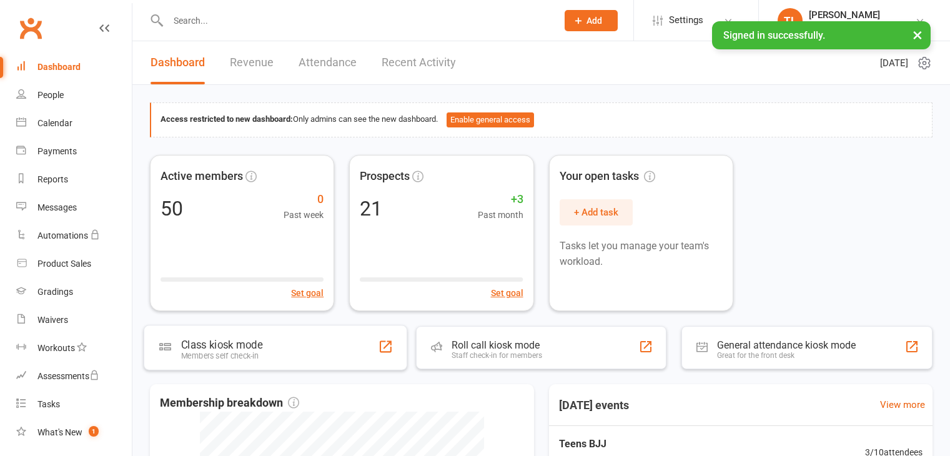  I want to click on div: Automations, so click(62, 235).